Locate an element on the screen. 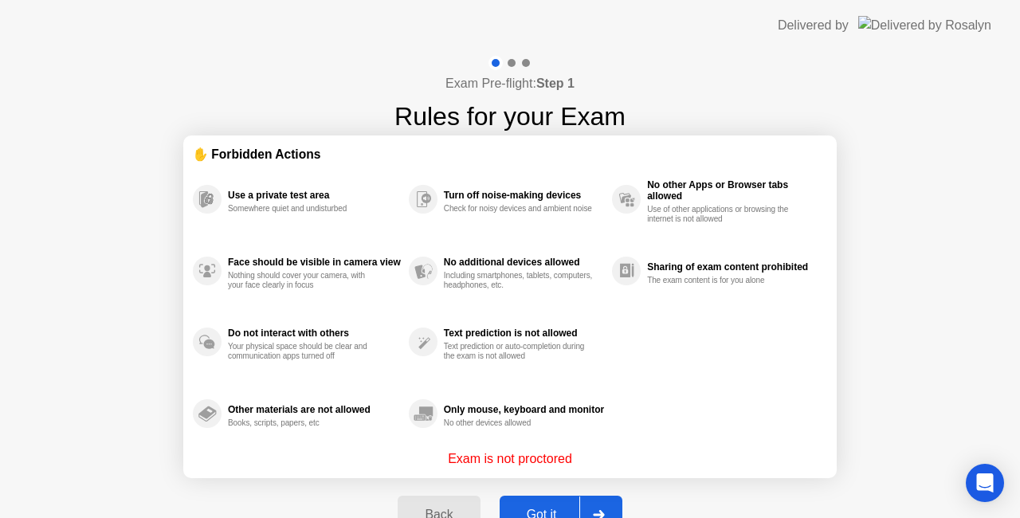 The image size is (1020, 518). p: Exam is not proctored is located at coordinates (510, 459).